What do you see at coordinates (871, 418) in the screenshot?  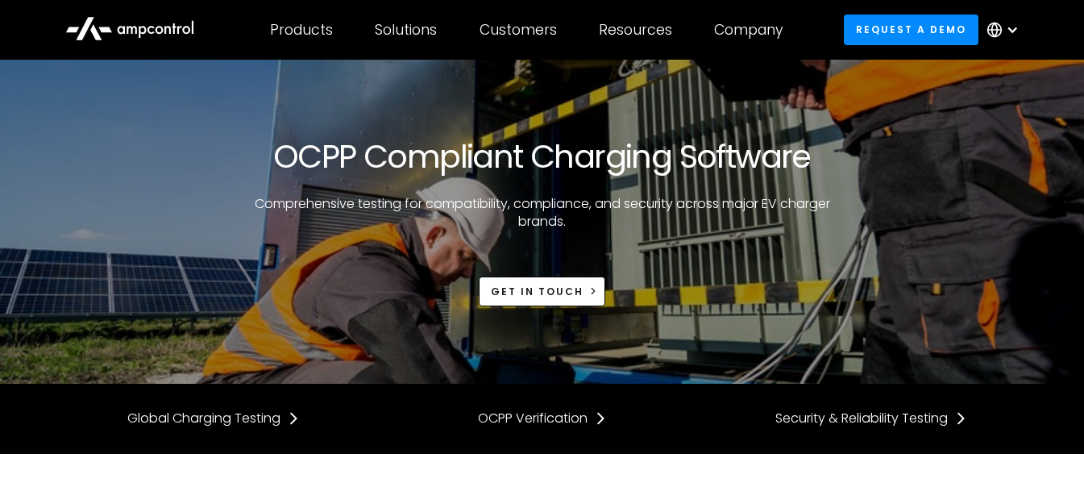 I see `a: Security & Reliability Testing` at bounding box center [871, 418].